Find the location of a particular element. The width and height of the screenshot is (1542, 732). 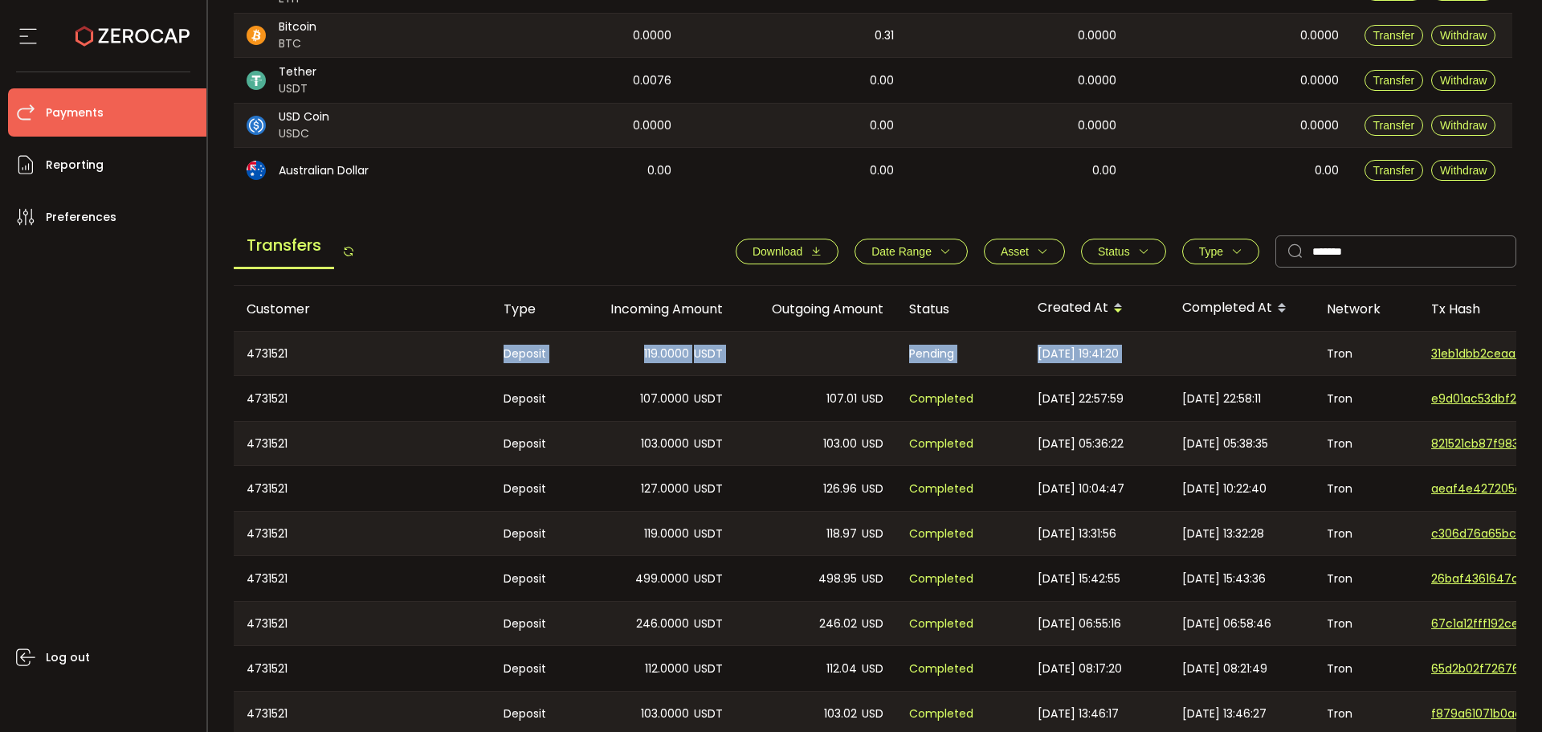

img: usdc_portfolio.svg is located at coordinates (256, 125).